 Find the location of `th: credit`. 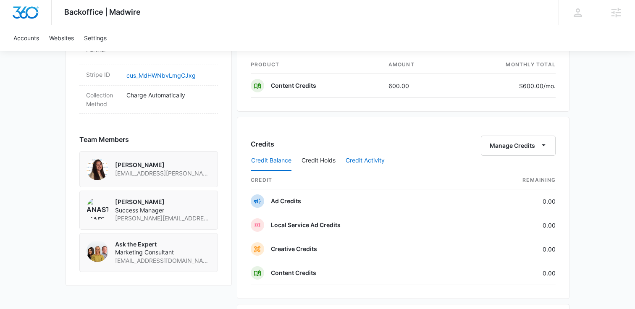

th: credit is located at coordinates (359, 180).